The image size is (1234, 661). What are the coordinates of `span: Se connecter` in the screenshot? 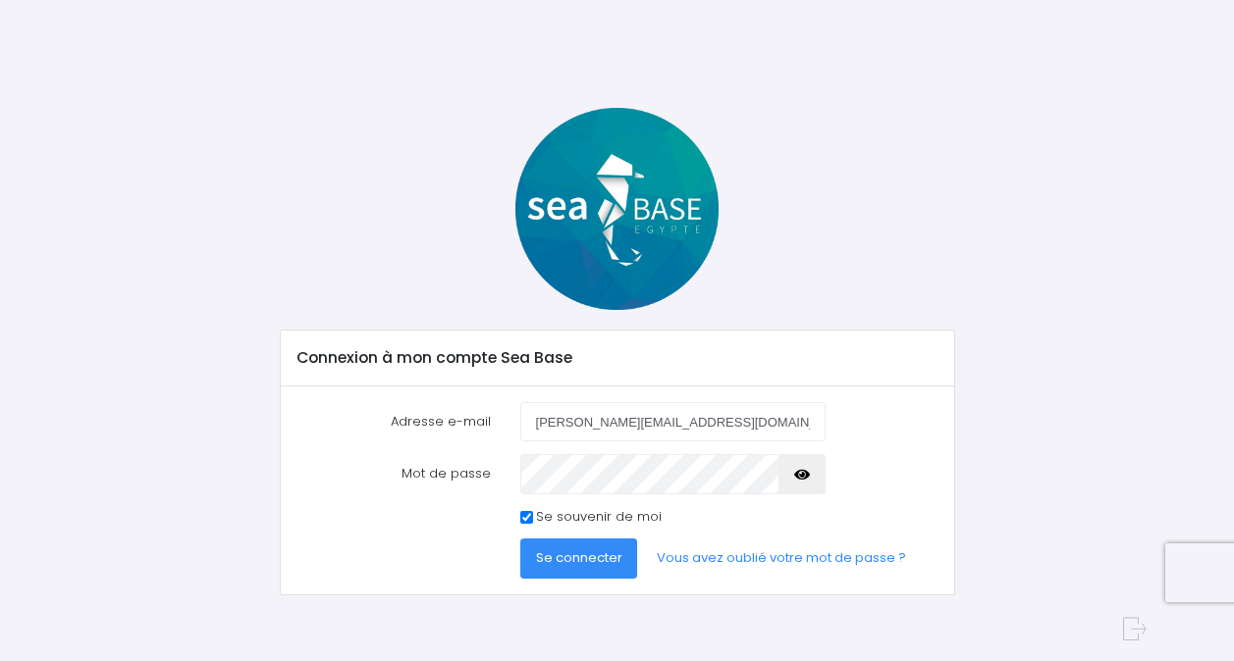 It's located at (579, 557).